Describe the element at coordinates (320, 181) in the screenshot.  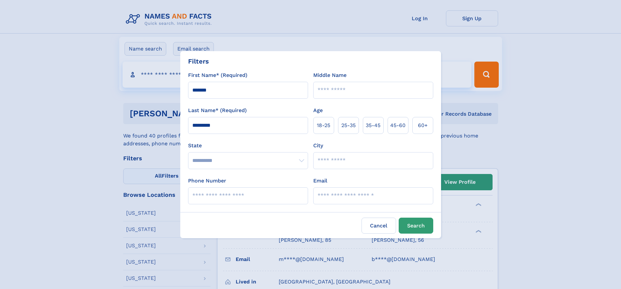
I see `label: Email` at that location.